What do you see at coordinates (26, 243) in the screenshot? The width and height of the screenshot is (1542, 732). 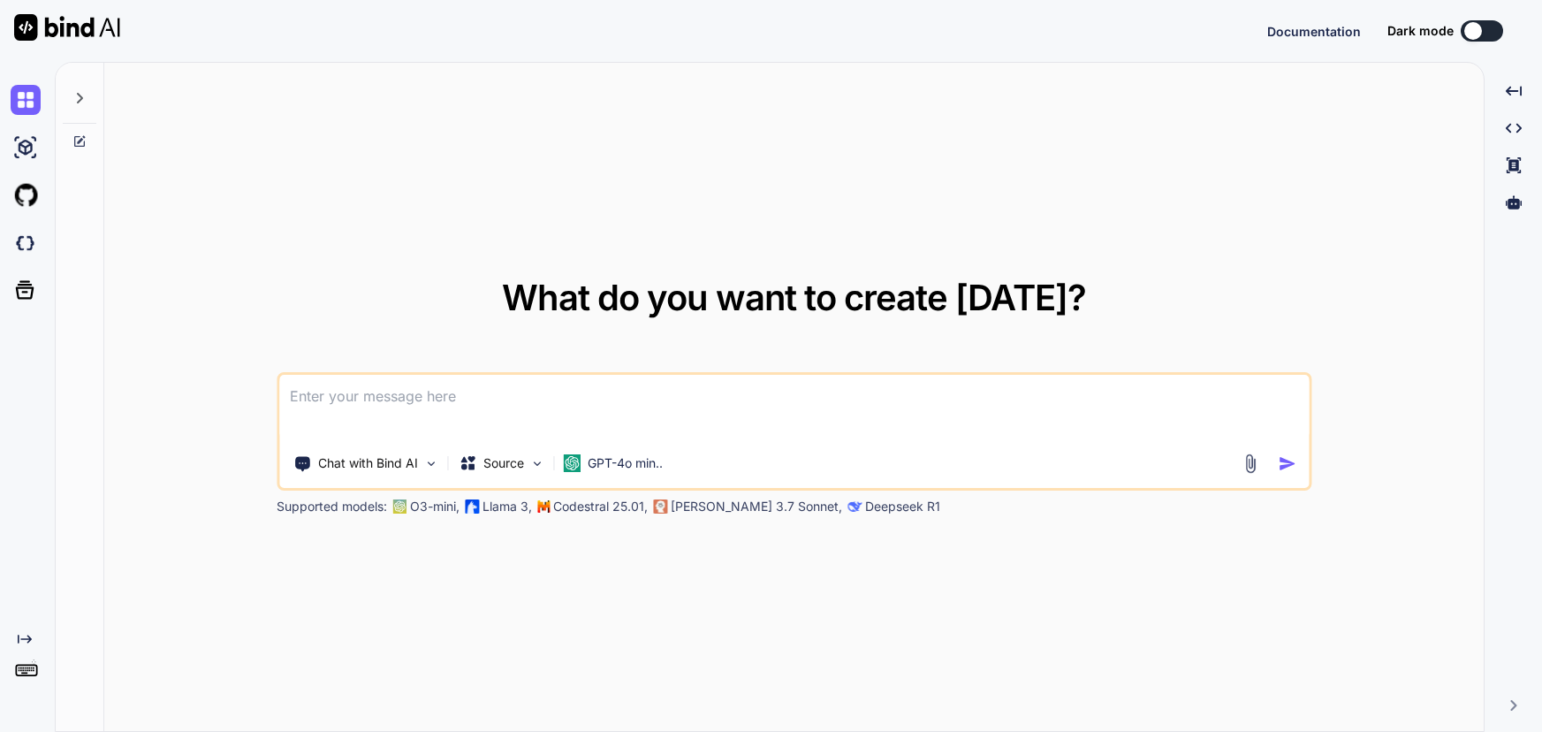 I see `img: darkCloudIdeIcon` at bounding box center [26, 243].